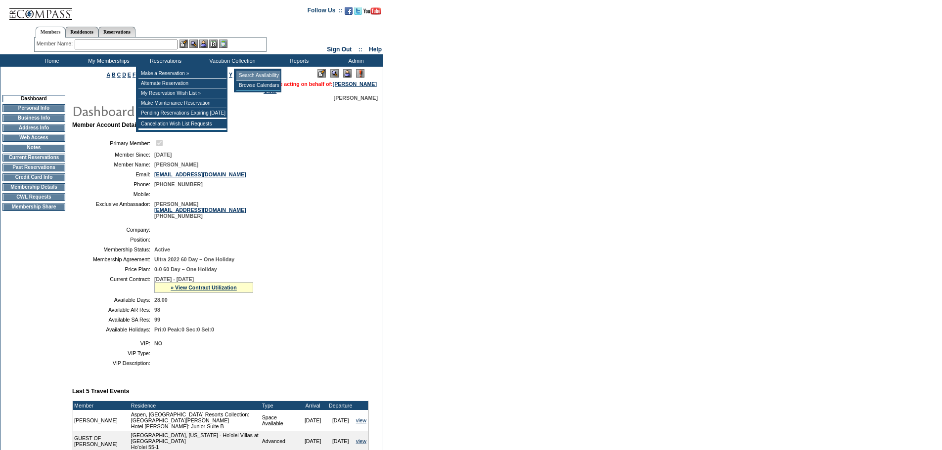 The height and width of the screenshot is (450, 942). What do you see at coordinates (158, 344) in the screenshot?
I see `span: NO` at bounding box center [158, 344].